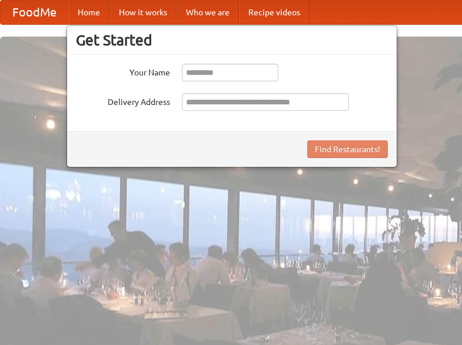 The height and width of the screenshot is (345, 462). What do you see at coordinates (89, 12) in the screenshot?
I see `a: Home` at bounding box center [89, 12].